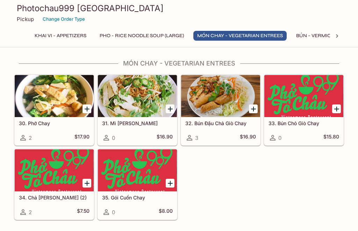 This screenshot has width=358, height=231. I want to click on div: 34. Chả Giò Chay (2), so click(54, 170).